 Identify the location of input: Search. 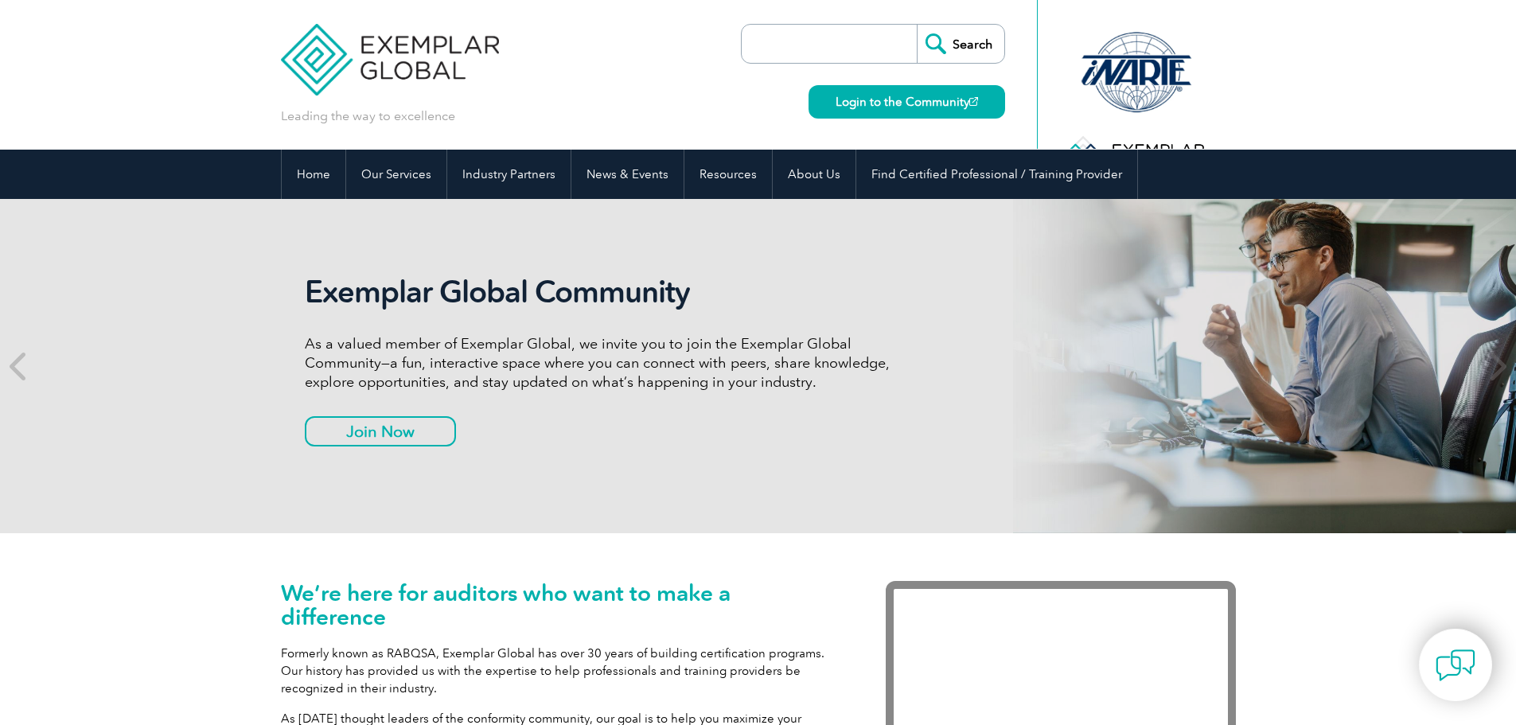
(961, 44).